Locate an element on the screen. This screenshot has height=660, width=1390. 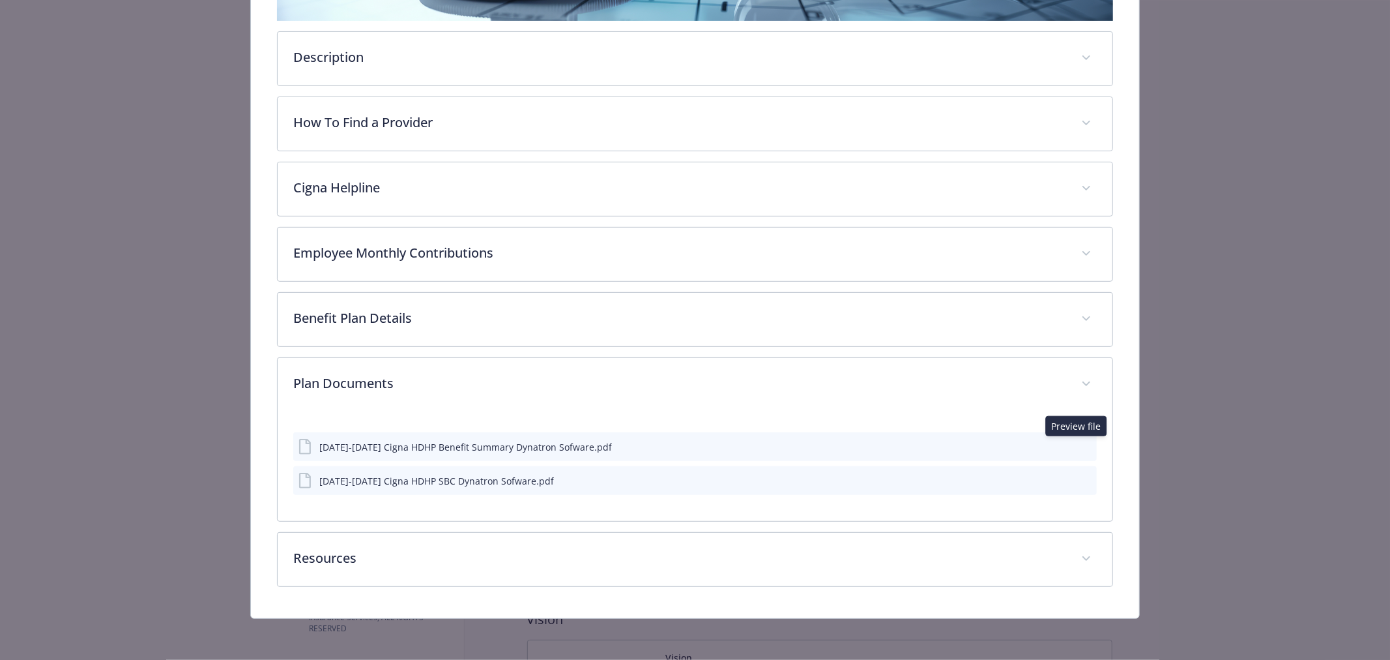
p: Plan Documents is located at coordinates (679, 383).